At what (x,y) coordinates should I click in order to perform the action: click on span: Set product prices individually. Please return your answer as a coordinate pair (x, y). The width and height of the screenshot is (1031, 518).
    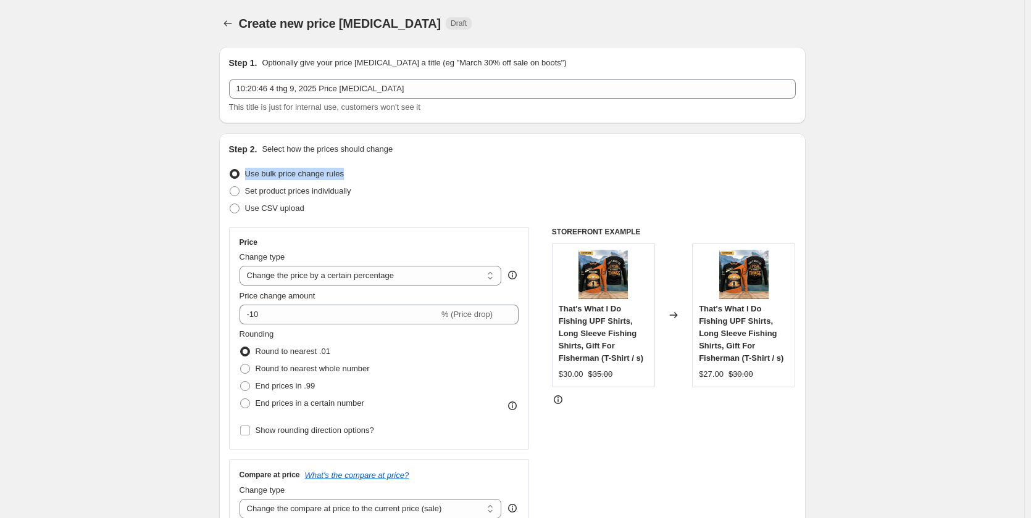
    Looking at the image, I should click on (298, 191).